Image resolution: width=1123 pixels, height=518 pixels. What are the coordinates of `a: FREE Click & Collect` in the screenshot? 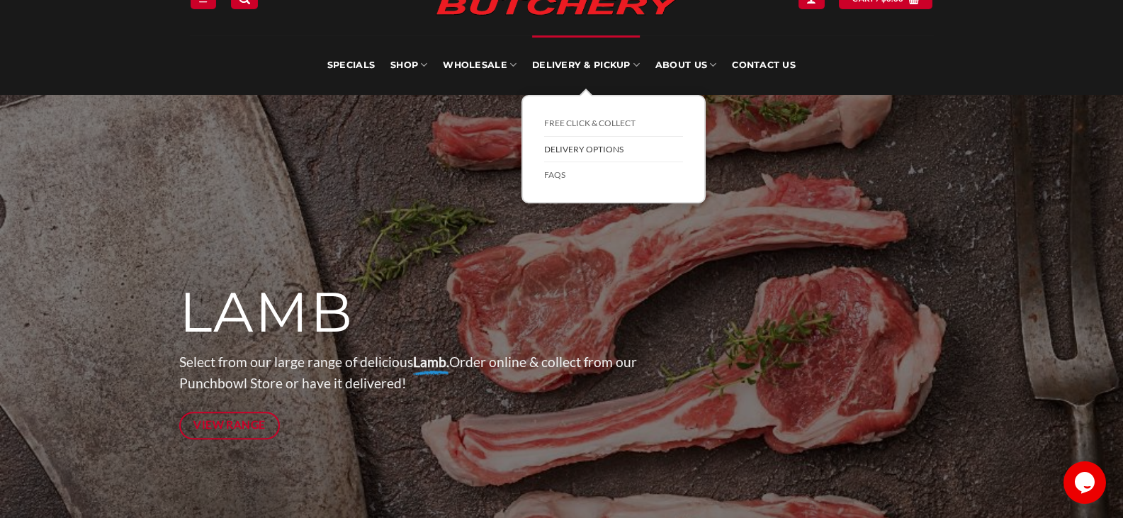 It's located at (613, 123).